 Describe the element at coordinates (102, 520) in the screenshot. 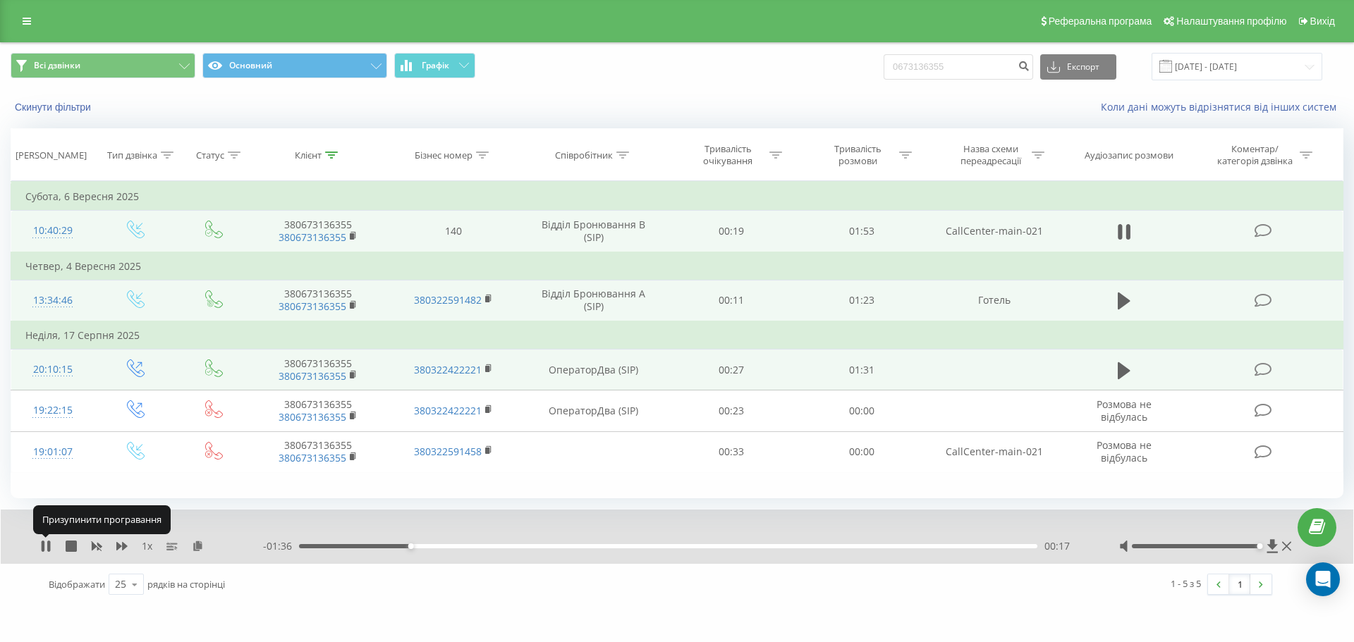

I see `div: Призупинити програвання` at that location.